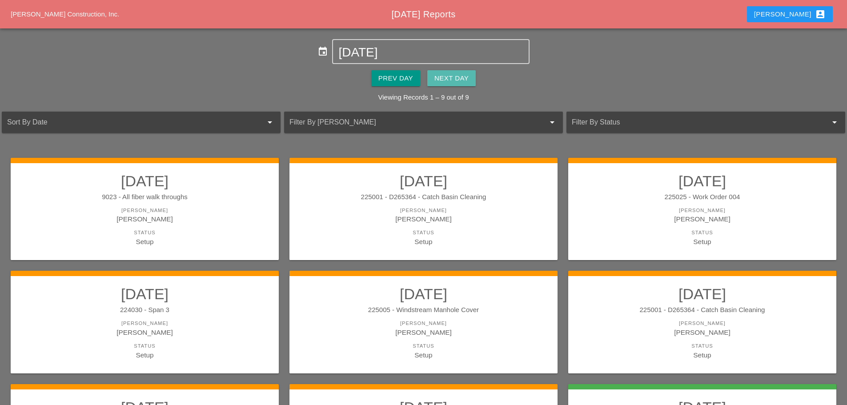 The width and height of the screenshot is (847, 405). I want to click on input: Select Date, so click(430, 52).